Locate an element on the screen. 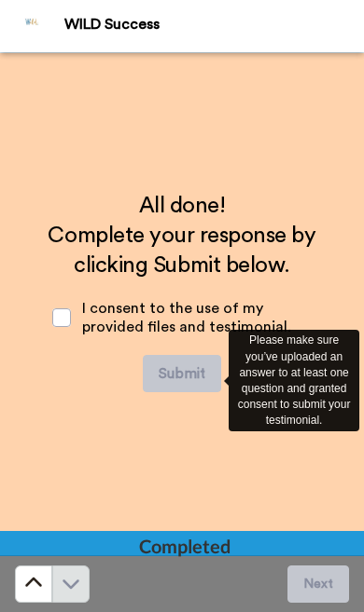  div: Completed is located at coordinates (184, 546).